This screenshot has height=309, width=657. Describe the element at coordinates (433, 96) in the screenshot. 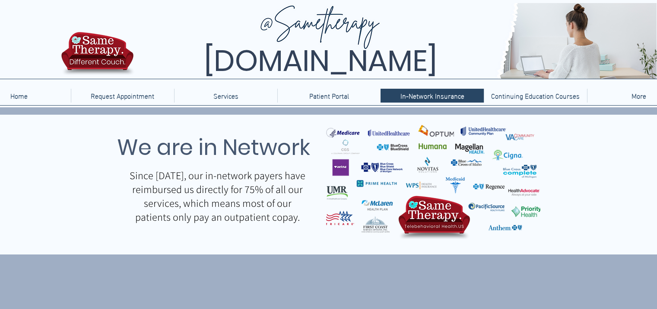

I see `p: In-Network Insurance` at that location.